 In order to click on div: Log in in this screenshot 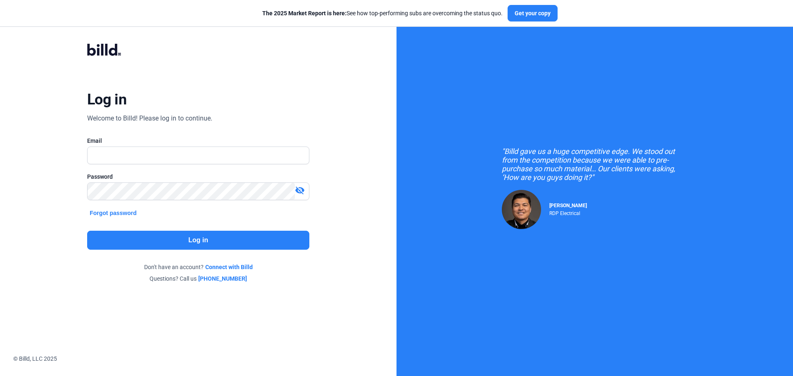, I will do `click(107, 100)`.